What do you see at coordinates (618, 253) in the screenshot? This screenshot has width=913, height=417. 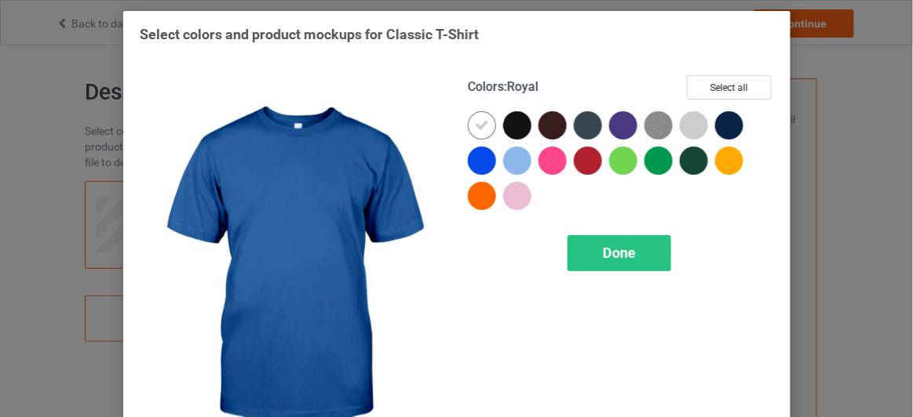 I see `span: Done` at bounding box center [618, 253].